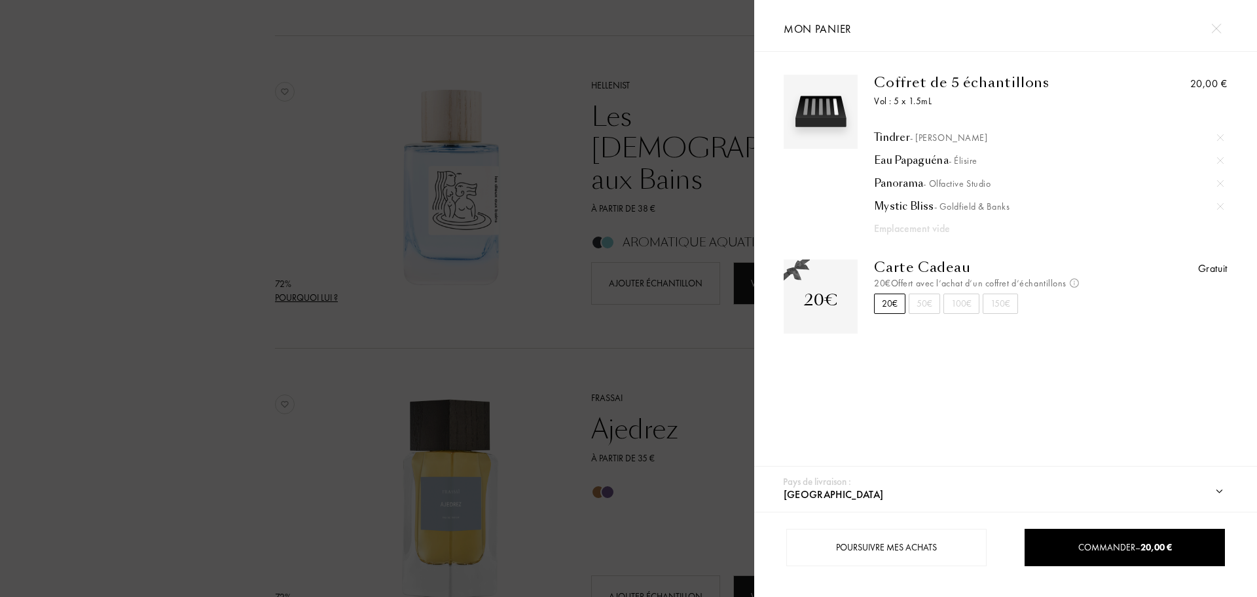  I want to click on div: 100€, so click(961, 303).